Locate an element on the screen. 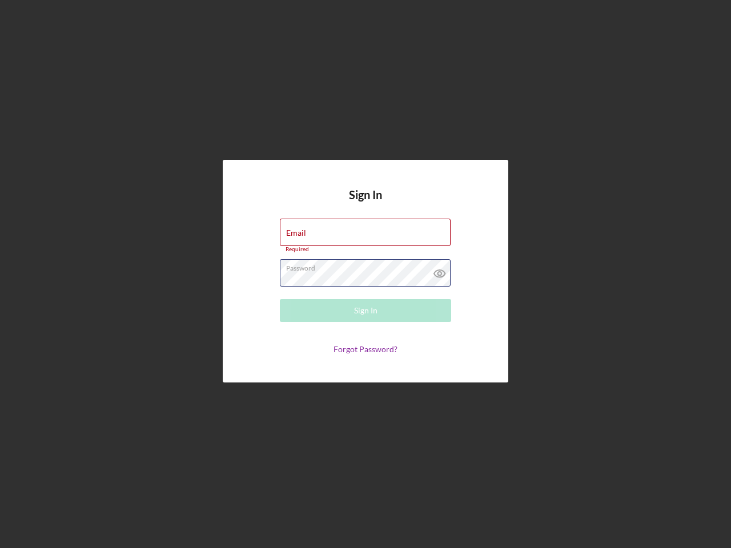 The image size is (731, 548). a: Forgot Password? is located at coordinates (366, 349).